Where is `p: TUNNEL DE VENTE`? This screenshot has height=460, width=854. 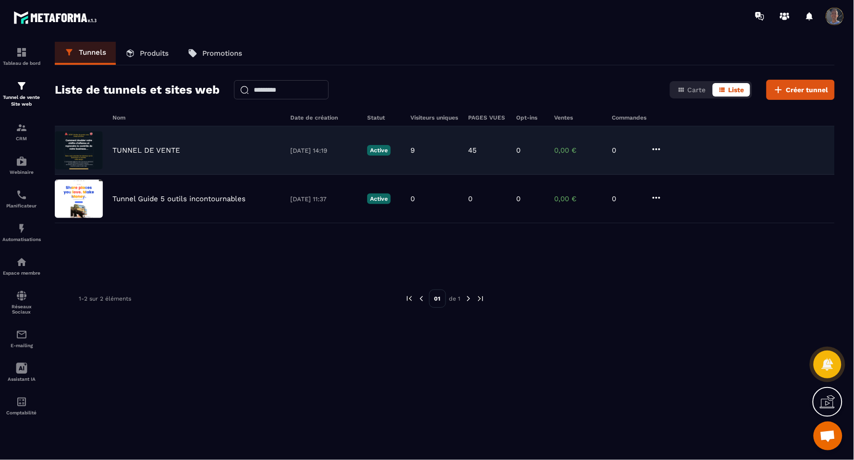
p: TUNNEL DE VENTE is located at coordinates (146, 150).